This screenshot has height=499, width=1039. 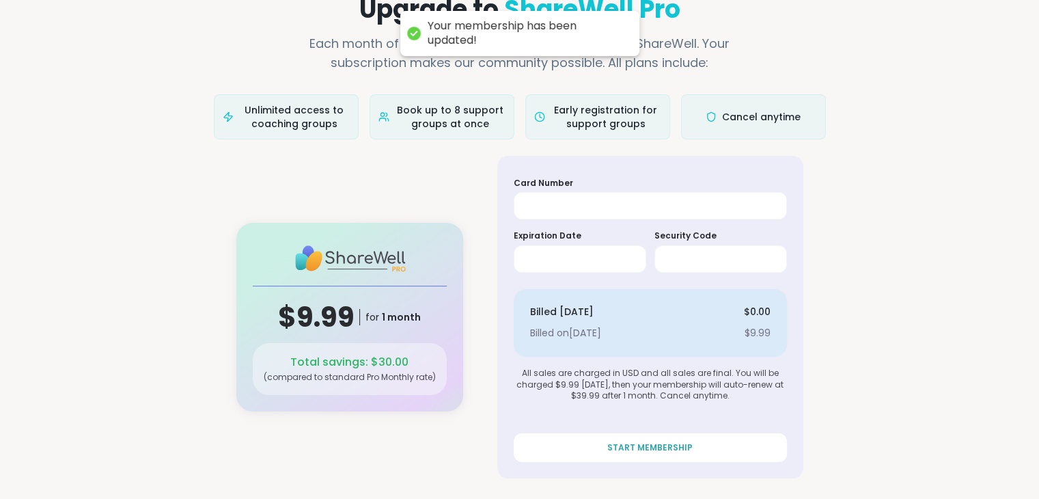 What do you see at coordinates (761, 117) in the screenshot?
I see `span: Cancel anytime` at bounding box center [761, 117].